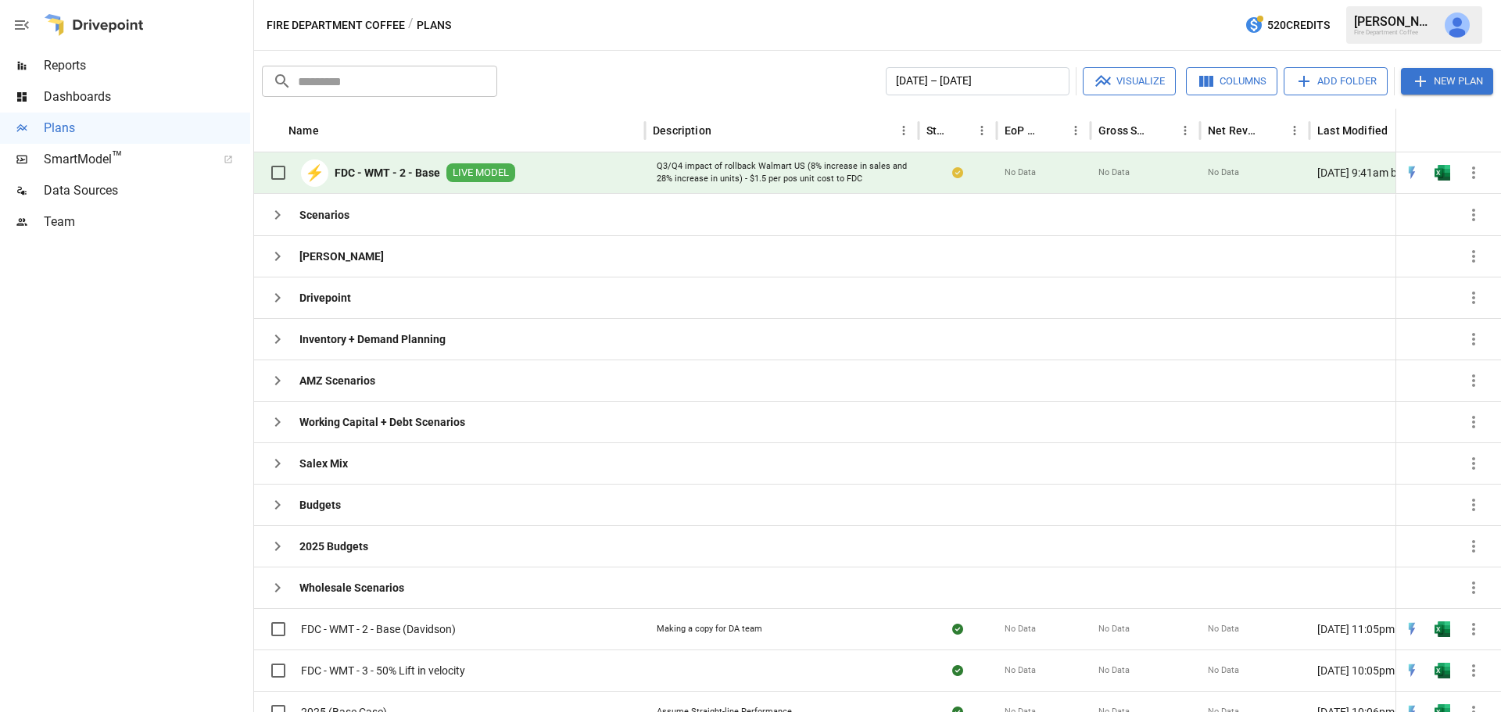 The height and width of the screenshot is (712, 1501). Describe the element at coordinates (1231, 81) in the screenshot. I see `button: Columns` at that location.